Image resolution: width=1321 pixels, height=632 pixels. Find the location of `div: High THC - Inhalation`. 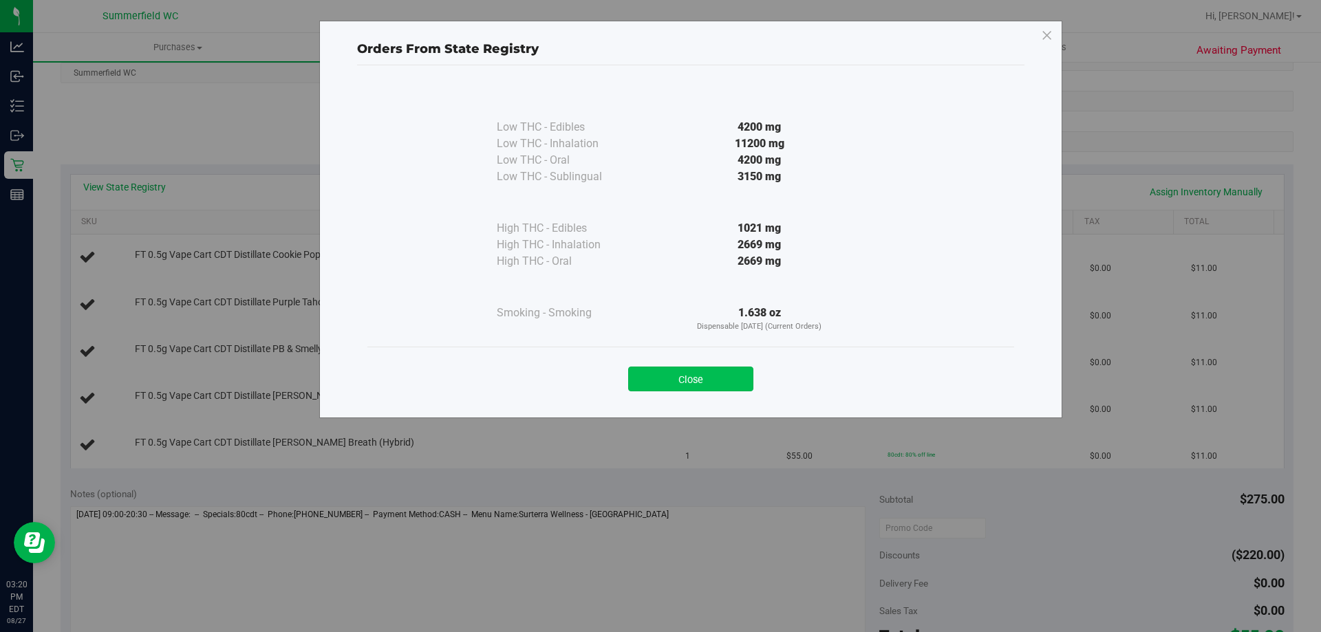

div: High THC - Inhalation is located at coordinates (566, 245).